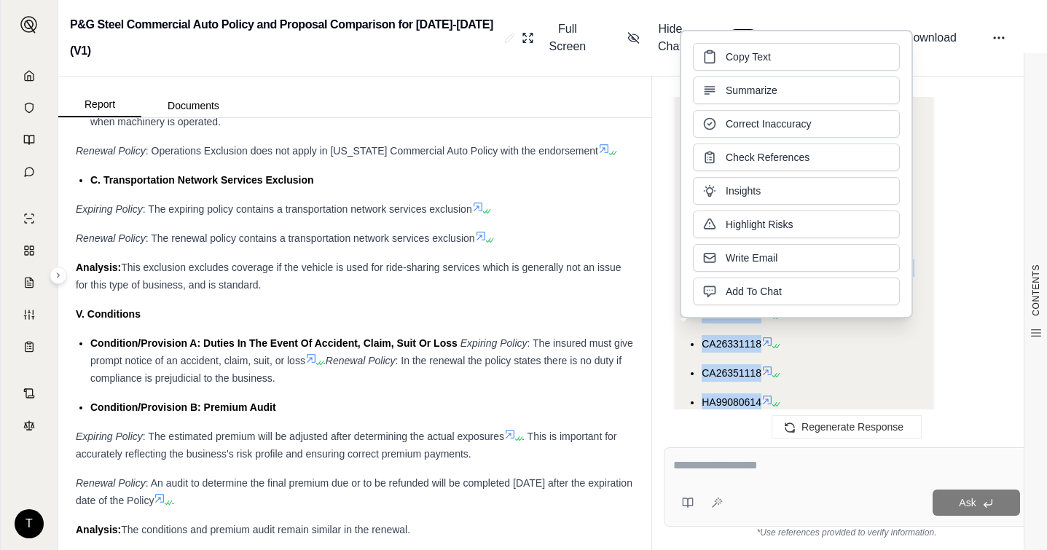  What do you see at coordinates (919, 38) in the screenshot?
I see `button: Download` at bounding box center [919, 38].